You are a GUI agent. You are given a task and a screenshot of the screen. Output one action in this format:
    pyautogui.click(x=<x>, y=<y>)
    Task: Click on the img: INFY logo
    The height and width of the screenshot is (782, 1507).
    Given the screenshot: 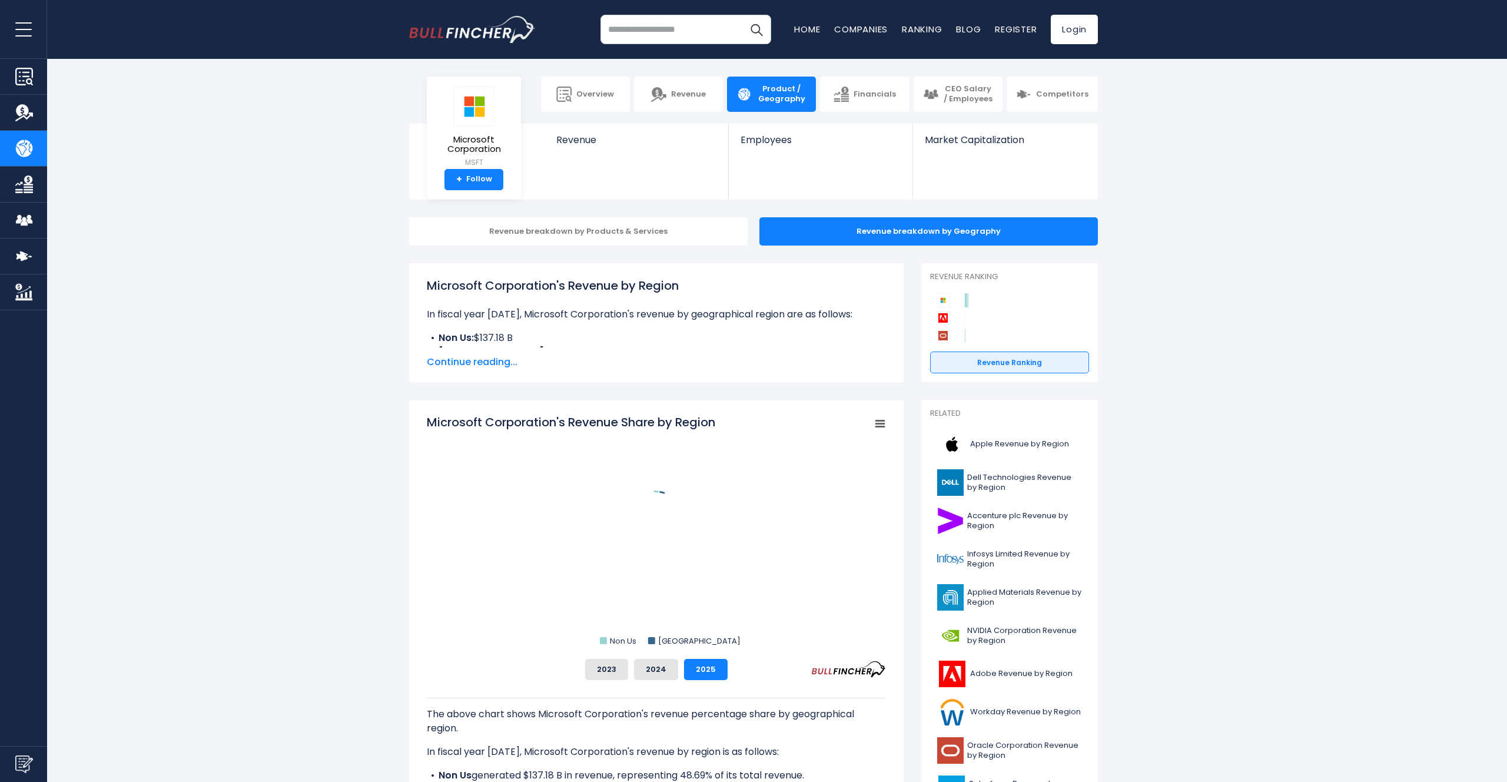 What is the action you would take?
    pyautogui.click(x=950, y=559)
    